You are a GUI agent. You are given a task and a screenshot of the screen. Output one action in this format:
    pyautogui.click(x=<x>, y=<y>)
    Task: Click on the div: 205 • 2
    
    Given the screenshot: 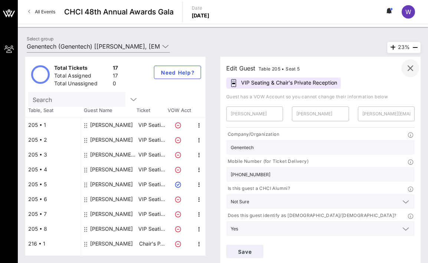 What is the action you would take?
    pyautogui.click(x=53, y=140)
    